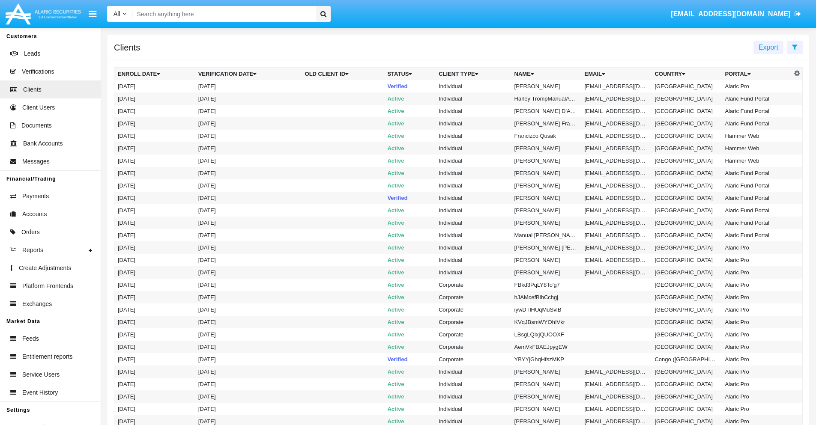 The image size is (816, 425). What do you see at coordinates (45, 268) in the screenshot?
I see `span: Create Adjustments` at bounding box center [45, 268].